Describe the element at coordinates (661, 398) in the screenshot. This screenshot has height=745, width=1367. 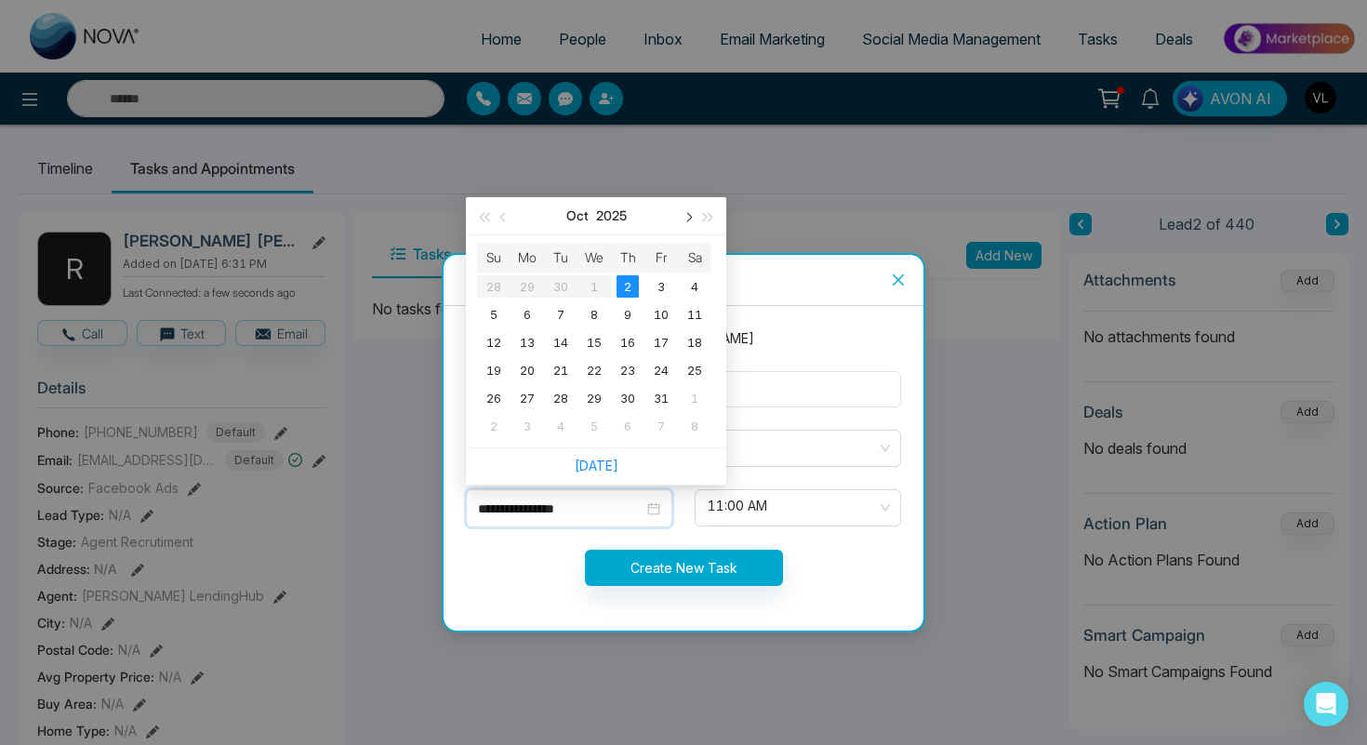
I see `div: 31` at that location.